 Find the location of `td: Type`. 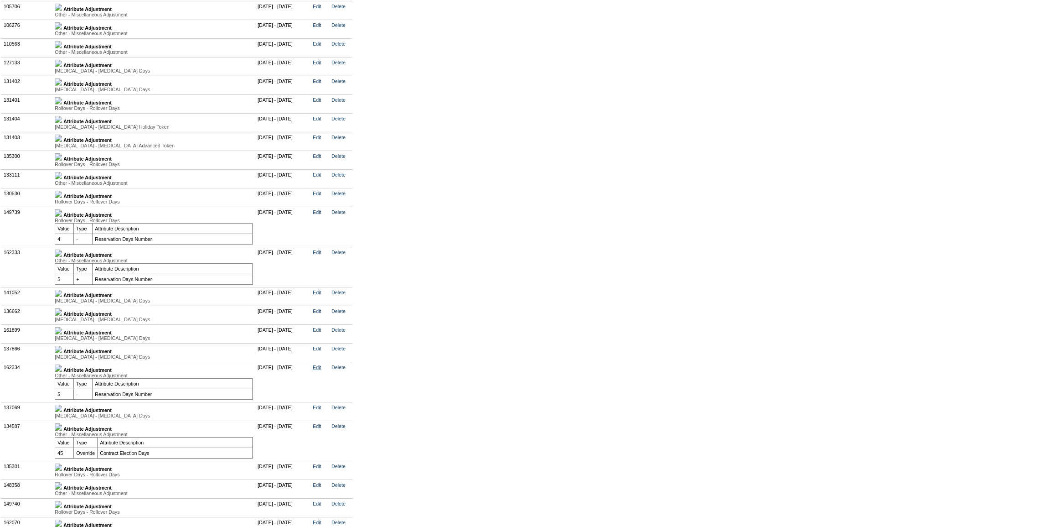

td: Type is located at coordinates (83, 383).